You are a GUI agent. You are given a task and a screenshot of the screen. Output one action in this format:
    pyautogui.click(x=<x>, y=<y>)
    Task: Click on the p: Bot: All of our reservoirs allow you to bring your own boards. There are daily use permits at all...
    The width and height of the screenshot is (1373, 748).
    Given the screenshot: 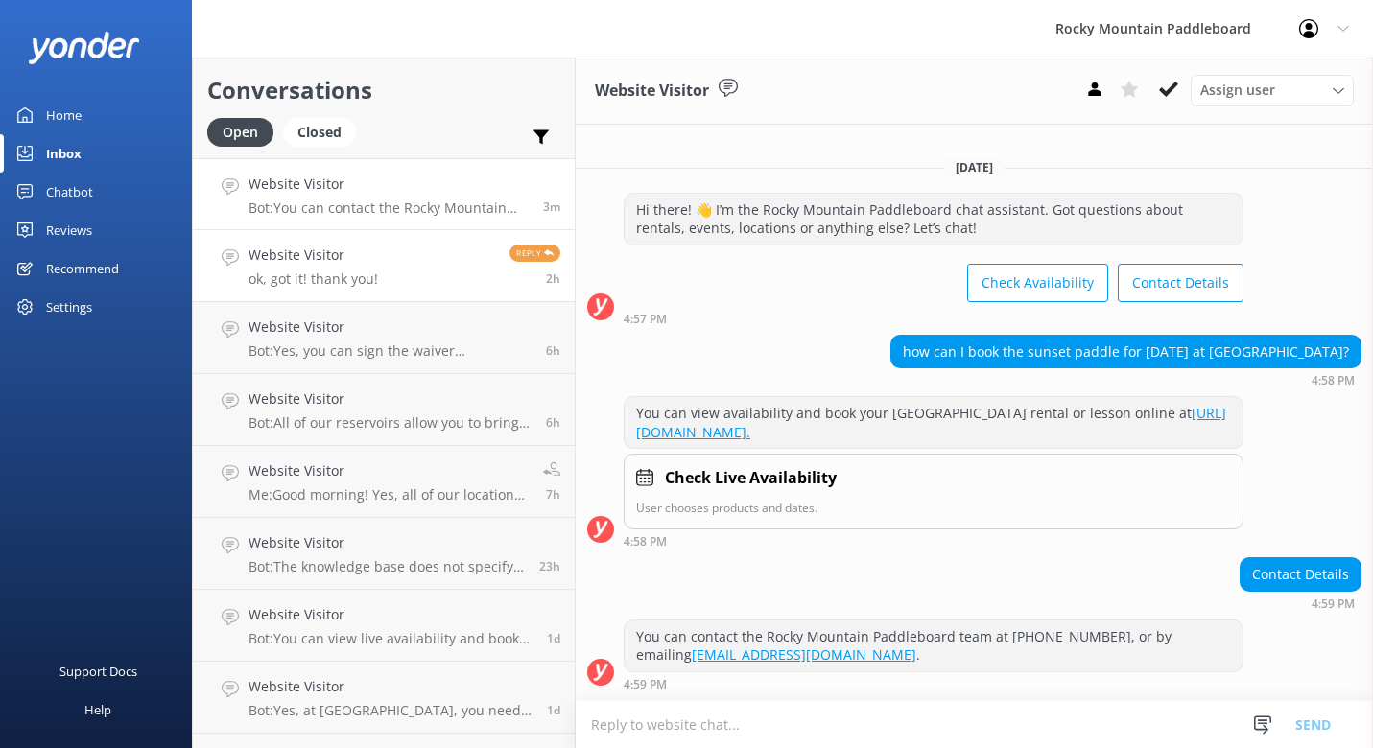 What is the action you would take?
    pyautogui.click(x=389, y=423)
    